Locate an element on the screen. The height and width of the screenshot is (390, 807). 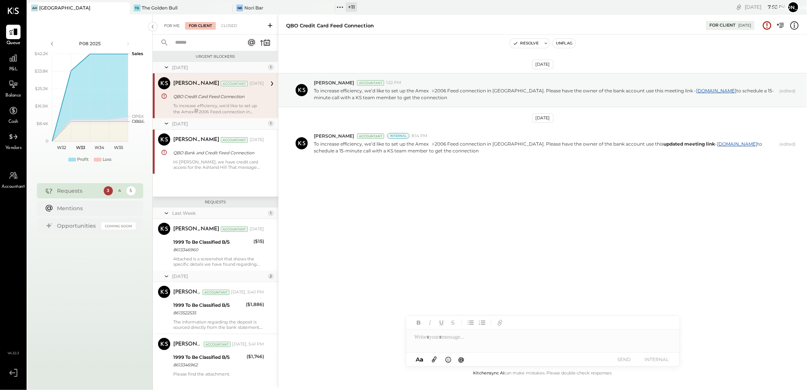
div: Nori Bar is located at coordinates (254, 8).